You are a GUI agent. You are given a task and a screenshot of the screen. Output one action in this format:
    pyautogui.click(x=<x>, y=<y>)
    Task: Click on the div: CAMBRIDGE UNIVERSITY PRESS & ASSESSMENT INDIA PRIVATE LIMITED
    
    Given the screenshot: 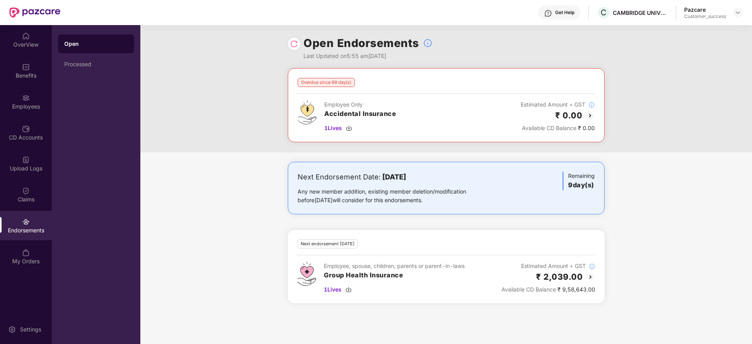 What is the action you would take?
    pyautogui.click(x=640, y=13)
    